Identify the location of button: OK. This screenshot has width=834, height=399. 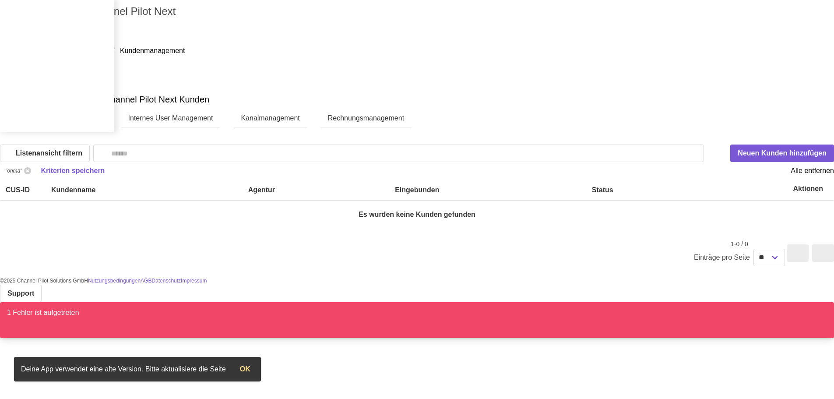
(245, 369).